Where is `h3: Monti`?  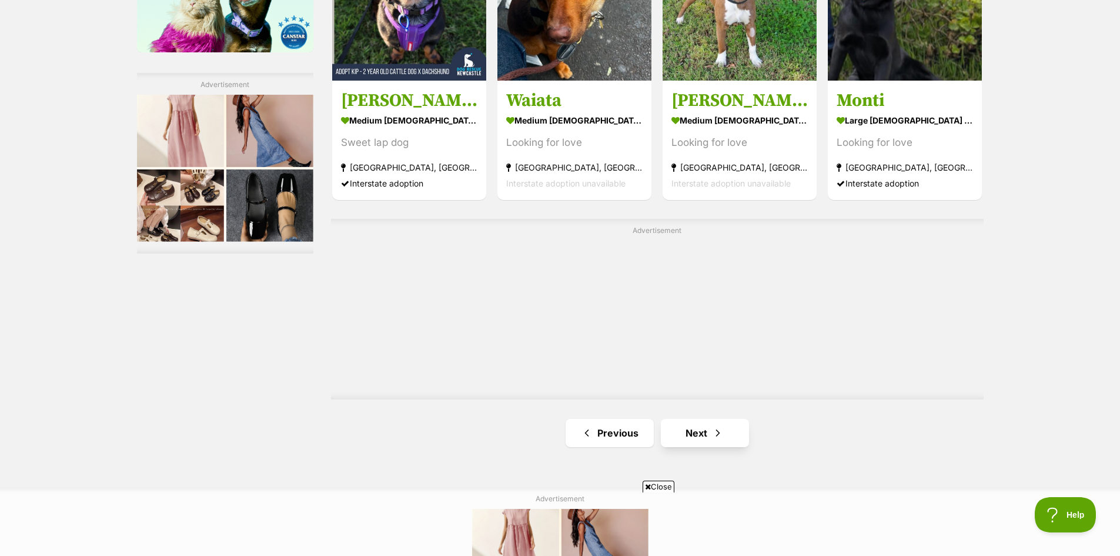 h3: Monti is located at coordinates (905, 101).